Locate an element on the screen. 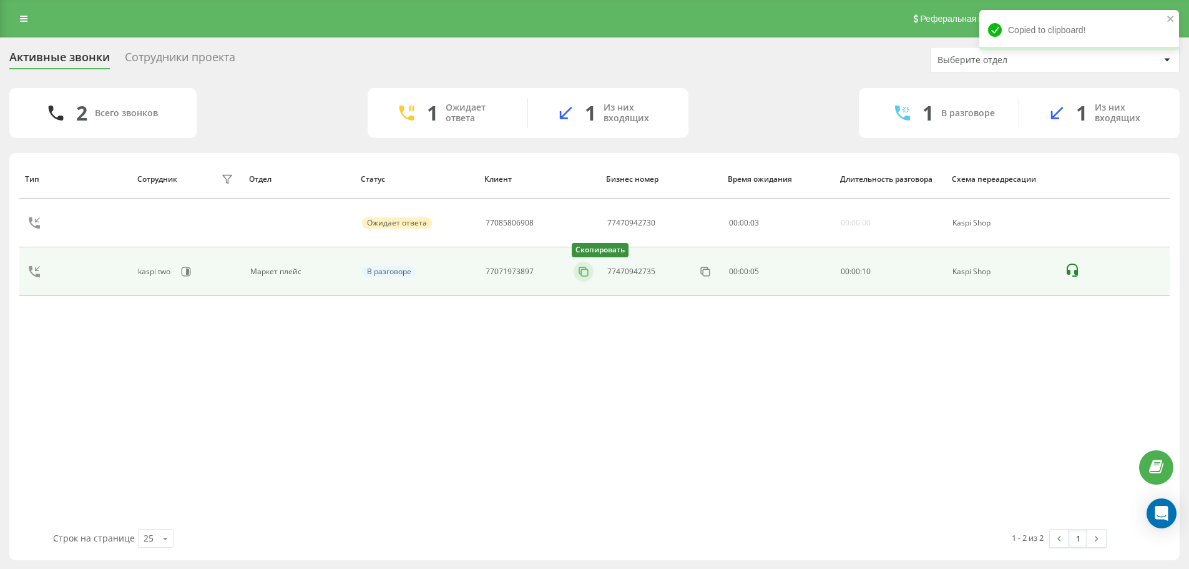  div: Маркет плейс is located at coordinates (299, 272).